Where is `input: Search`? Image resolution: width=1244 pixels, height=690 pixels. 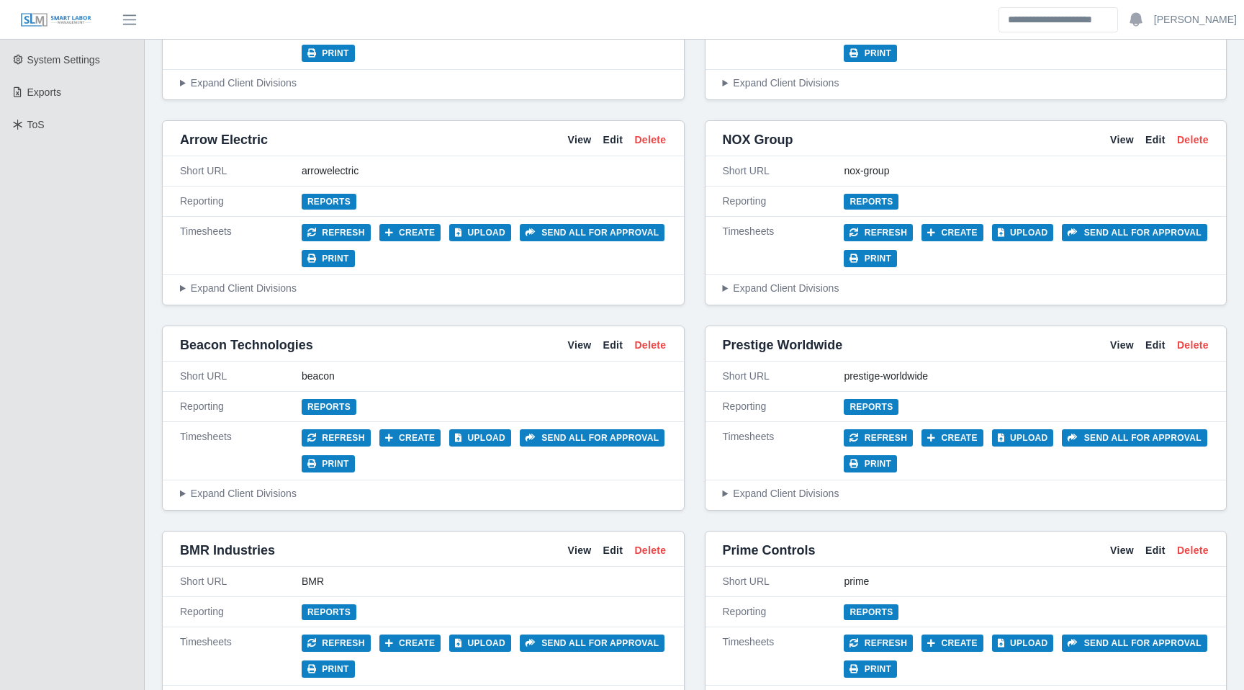
input: Search is located at coordinates (1059, 19).